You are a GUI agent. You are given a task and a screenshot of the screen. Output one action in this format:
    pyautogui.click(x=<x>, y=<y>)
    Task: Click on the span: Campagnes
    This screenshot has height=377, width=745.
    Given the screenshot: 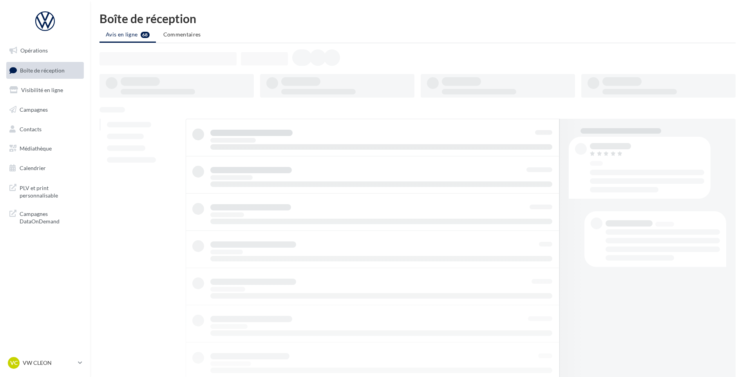 What is the action you would take?
    pyautogui.click(x=34, y=109)
    